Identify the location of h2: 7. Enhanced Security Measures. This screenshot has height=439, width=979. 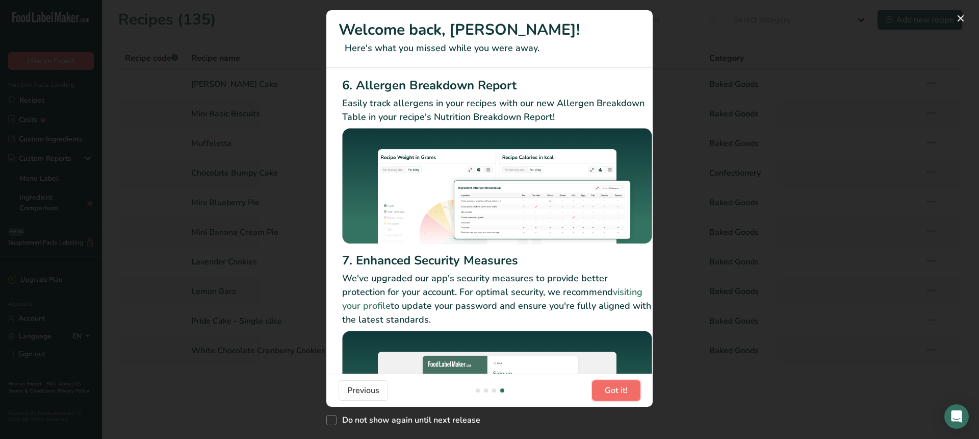
(497, 260).